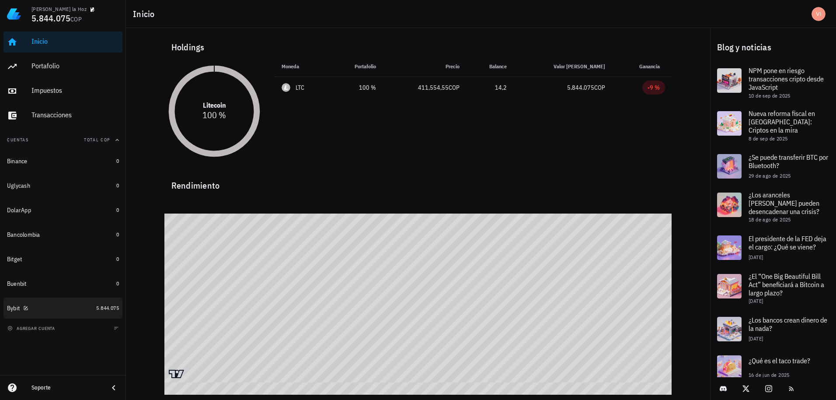 Image resolution: width=836 pixels, height=400 pixels. I want to click on span: ¿Los bancos crean dinero de la nada?, so click(788, 324).